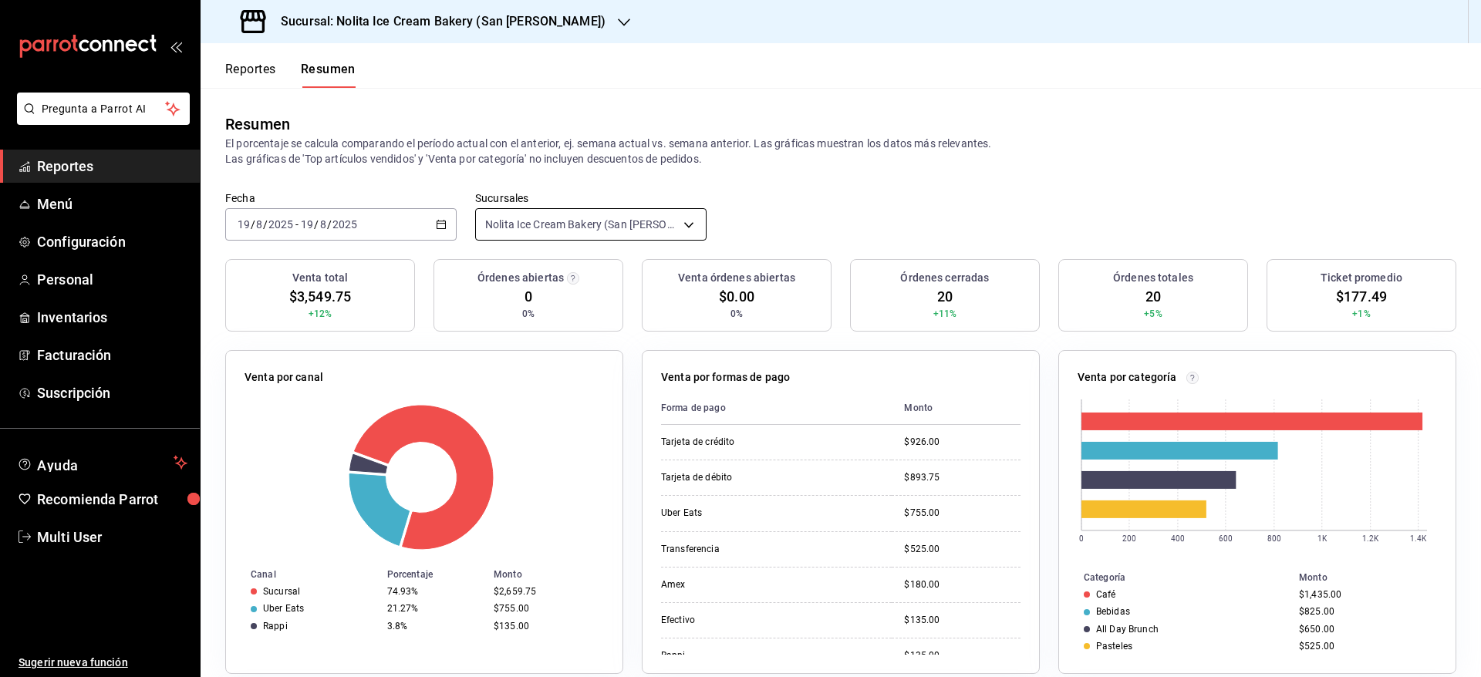  Describe the element at coordinates (528, 296) in the screenshot. I see `span: 0` at that location.